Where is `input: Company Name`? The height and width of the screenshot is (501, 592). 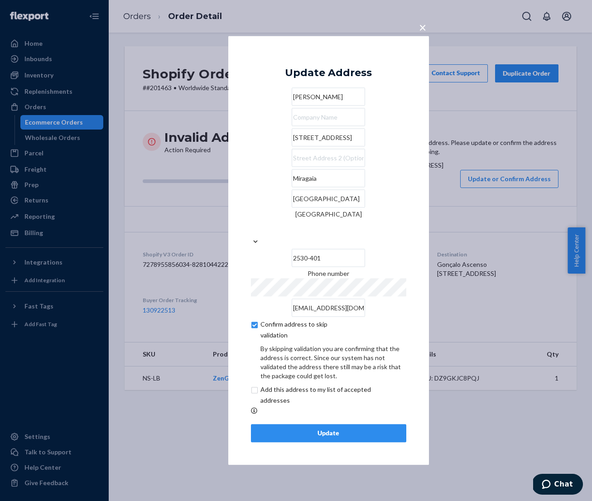 input: Company Name is located at coordinates (328, 117).